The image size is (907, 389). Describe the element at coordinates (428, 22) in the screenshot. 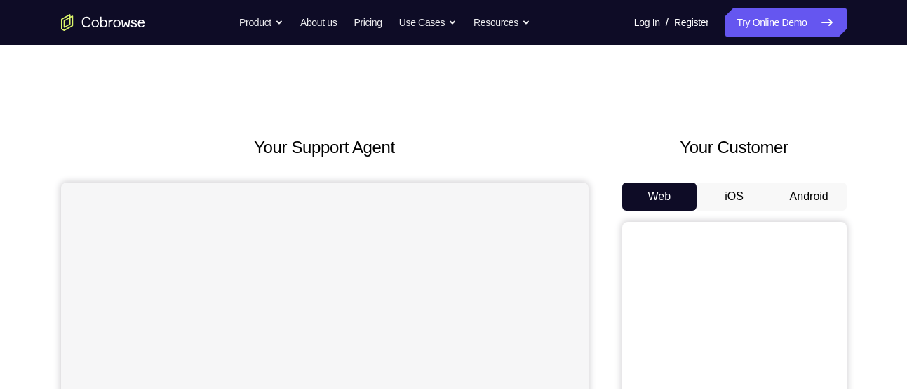

I see `button: Use Cases` at that location.